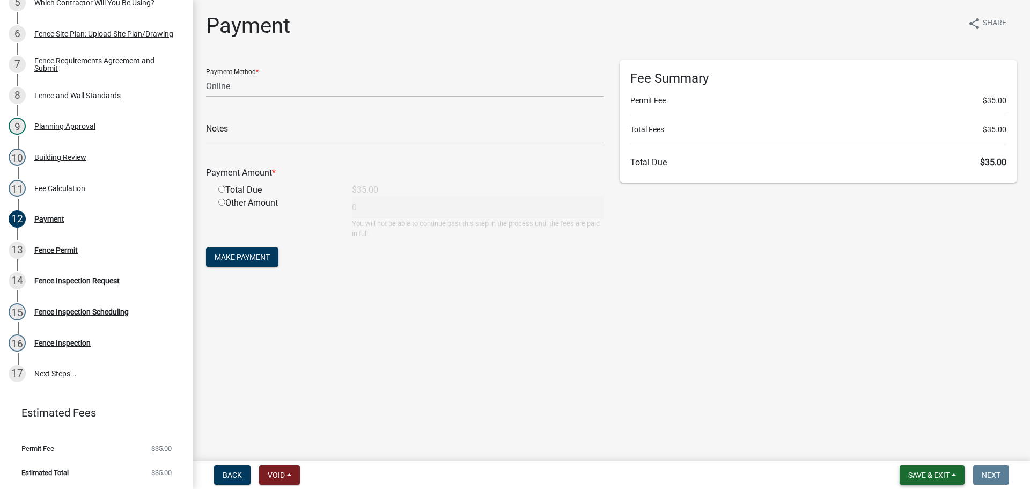  What do you see at coordinates (277, 190) in the screenshot?
I see `div: Total Due` at bounding box center [277, 190].